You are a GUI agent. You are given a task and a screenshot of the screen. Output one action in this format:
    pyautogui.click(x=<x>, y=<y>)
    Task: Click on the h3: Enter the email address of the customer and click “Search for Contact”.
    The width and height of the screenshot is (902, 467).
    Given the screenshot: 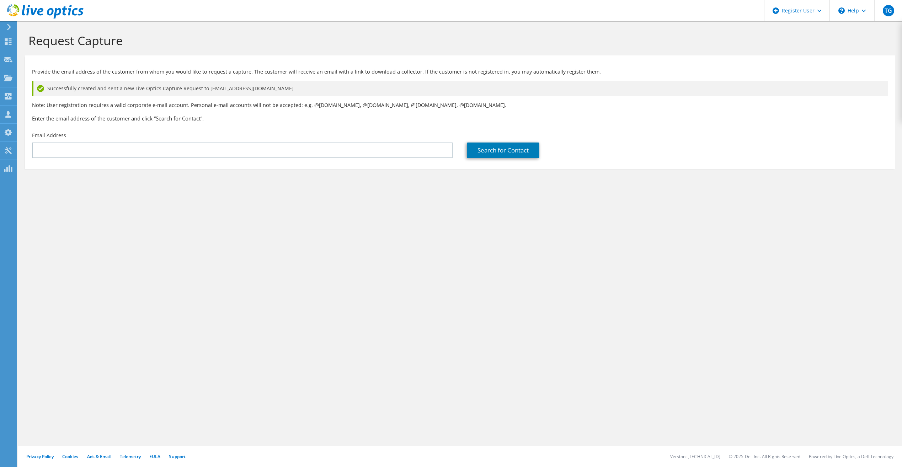 What is the action you would take?
    pyautogui.click(x=460, y=118)
    